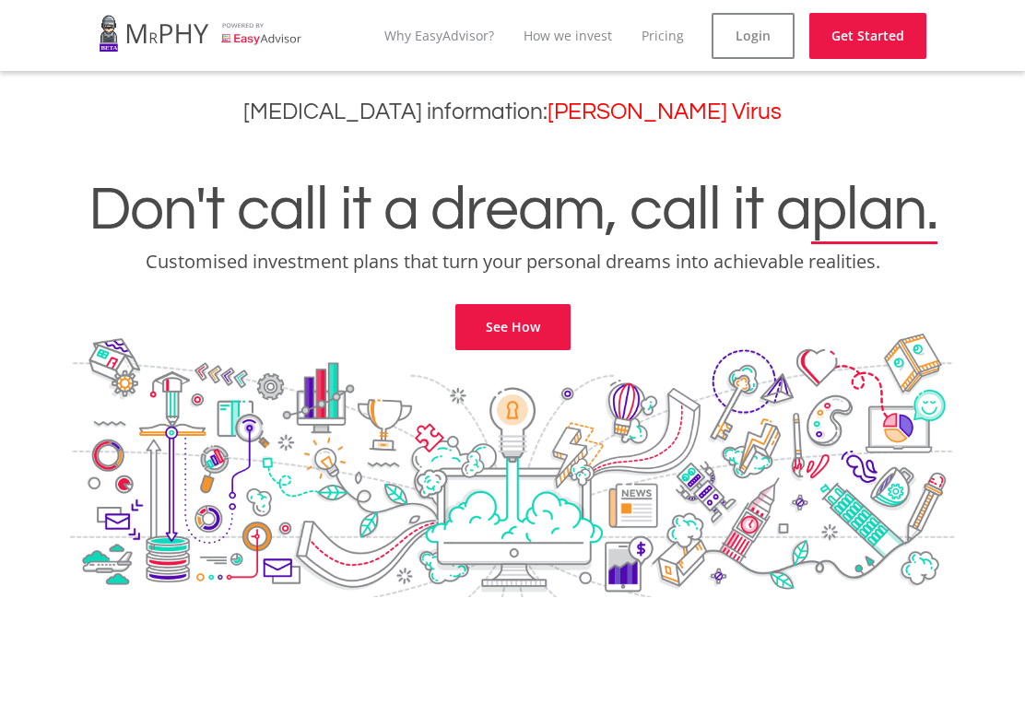 Image resolution: width=1025 pixels, height=704 pixels. Describe the element at coordinates (753, 36) in the screenshot. I see `a: Login` at that location.